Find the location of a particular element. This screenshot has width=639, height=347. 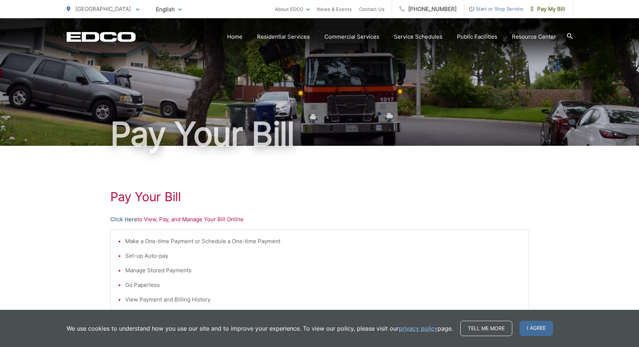

li: Set-up Auto-pay is located at coordinates (323, 256).